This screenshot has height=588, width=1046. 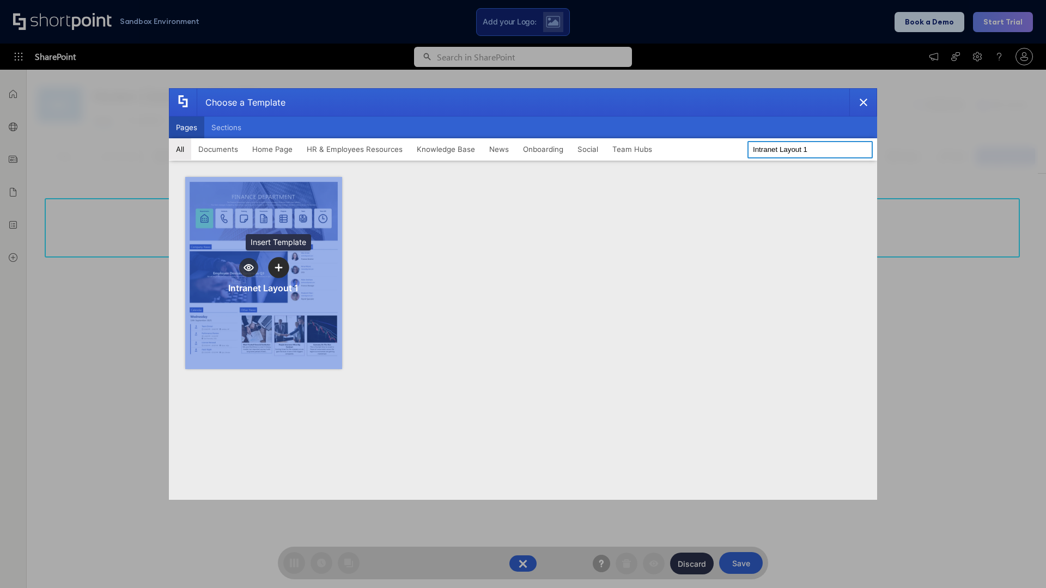 What do you see at coordinates (632, 149) in the screenshot?
I see `button: Team Hubs` at bounding box center [632, 149].